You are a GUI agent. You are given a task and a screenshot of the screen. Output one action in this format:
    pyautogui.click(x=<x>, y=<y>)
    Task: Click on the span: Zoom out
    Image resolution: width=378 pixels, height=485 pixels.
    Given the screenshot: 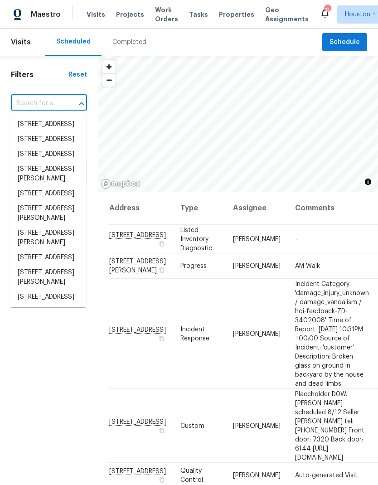 What is the action you would take?
    pyautogui.click(x=109, y=80)
    